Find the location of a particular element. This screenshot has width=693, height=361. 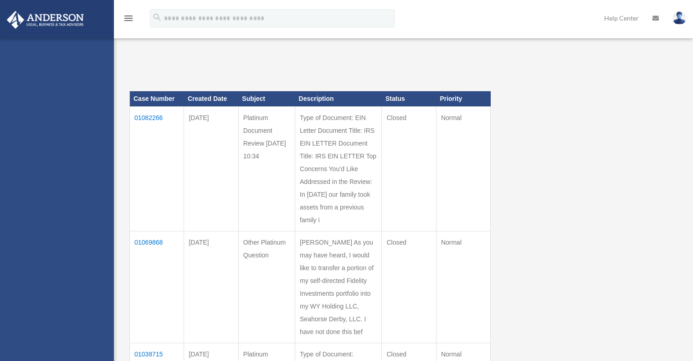

i: search is located at coordinates (157, 17).